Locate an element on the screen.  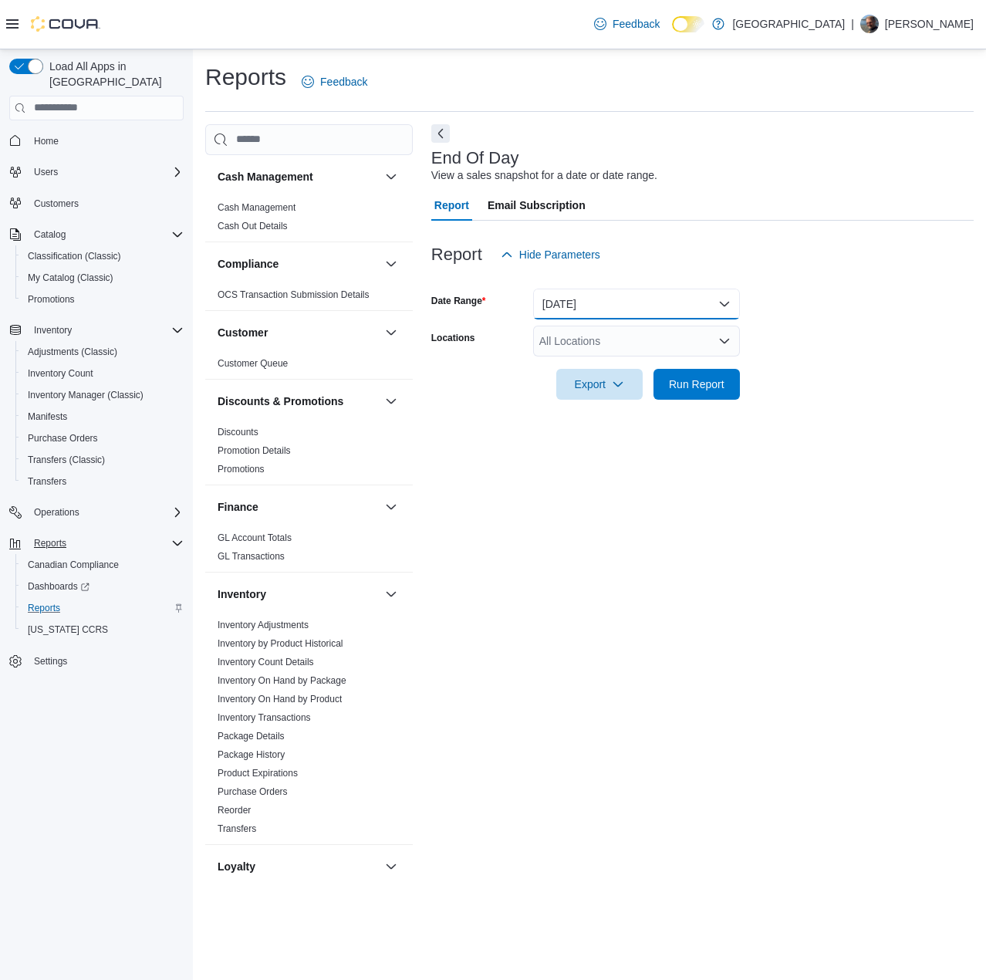
div: Finance is located at coordinates (309, 550).